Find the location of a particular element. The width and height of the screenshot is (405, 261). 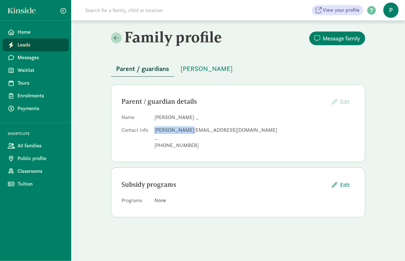

dt: Contact Info is located at coordinates (136, 139).